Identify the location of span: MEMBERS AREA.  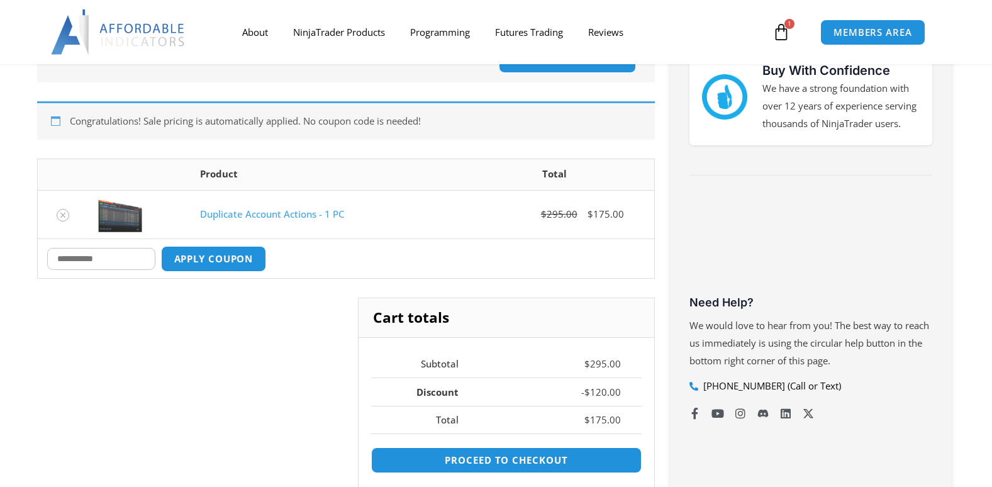
(873, 32).